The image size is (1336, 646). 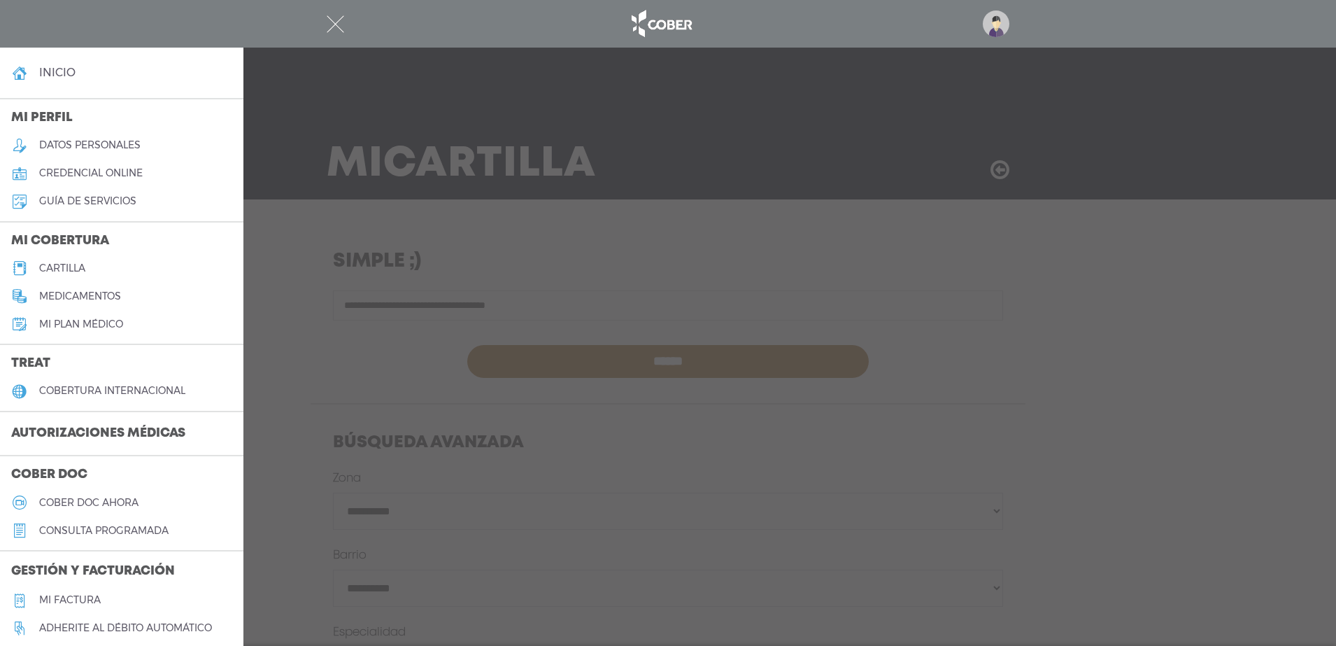 What do you see at coordinates (112, 390) in the screenshot?
I see `h5: cobertura internacional` at bounding box center [112, 390].